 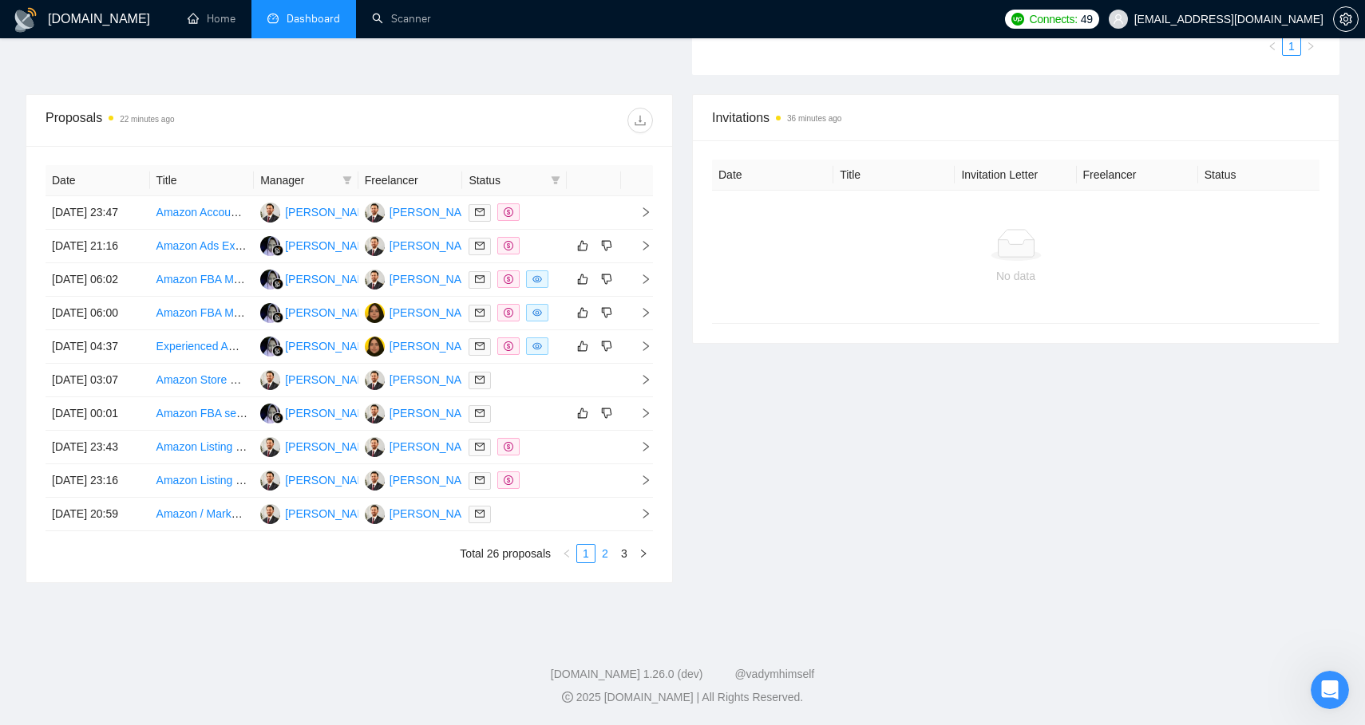 I want to click on a: Amazon FBA MVP Product Research Specialist and Manufacturer connection, so click(x=348, y=279).